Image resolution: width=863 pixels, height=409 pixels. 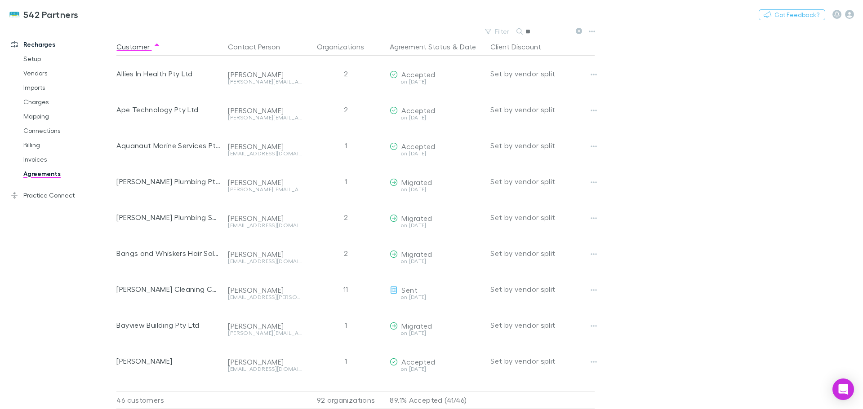 I want to click on h3: 542 Partners, so click(x=51, y=14).